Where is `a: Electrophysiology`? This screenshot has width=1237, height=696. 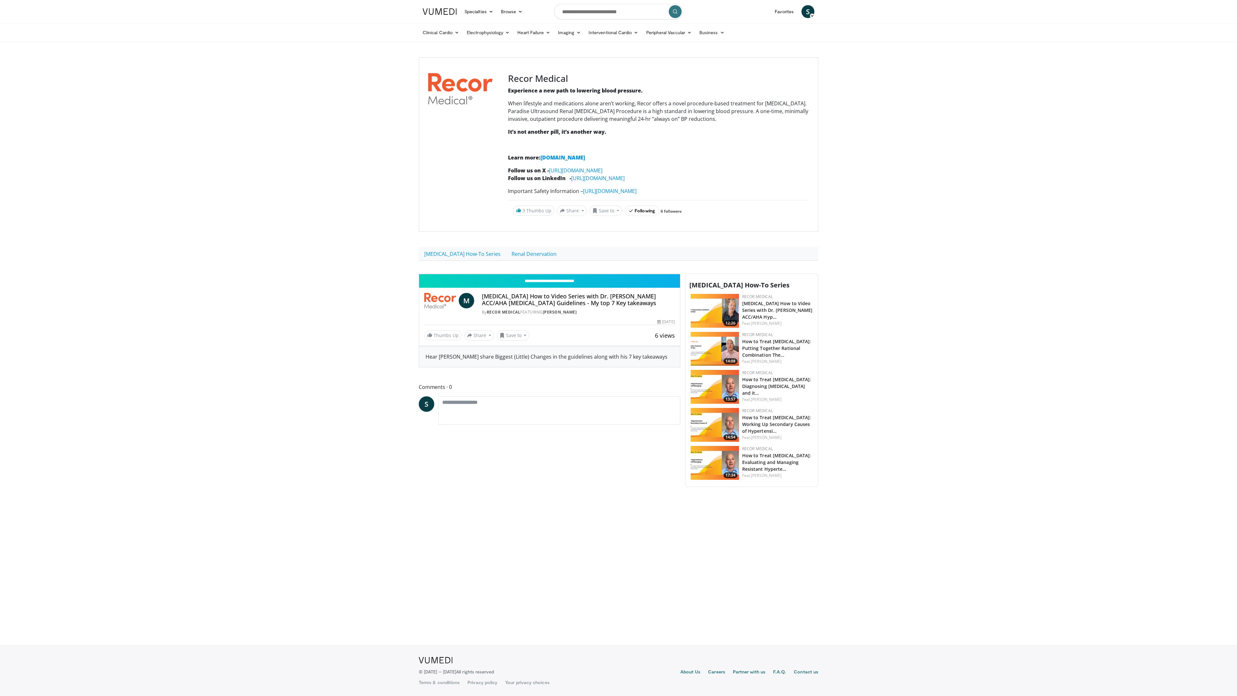 a: Electrophysiology is located at coordinates (488, 33).